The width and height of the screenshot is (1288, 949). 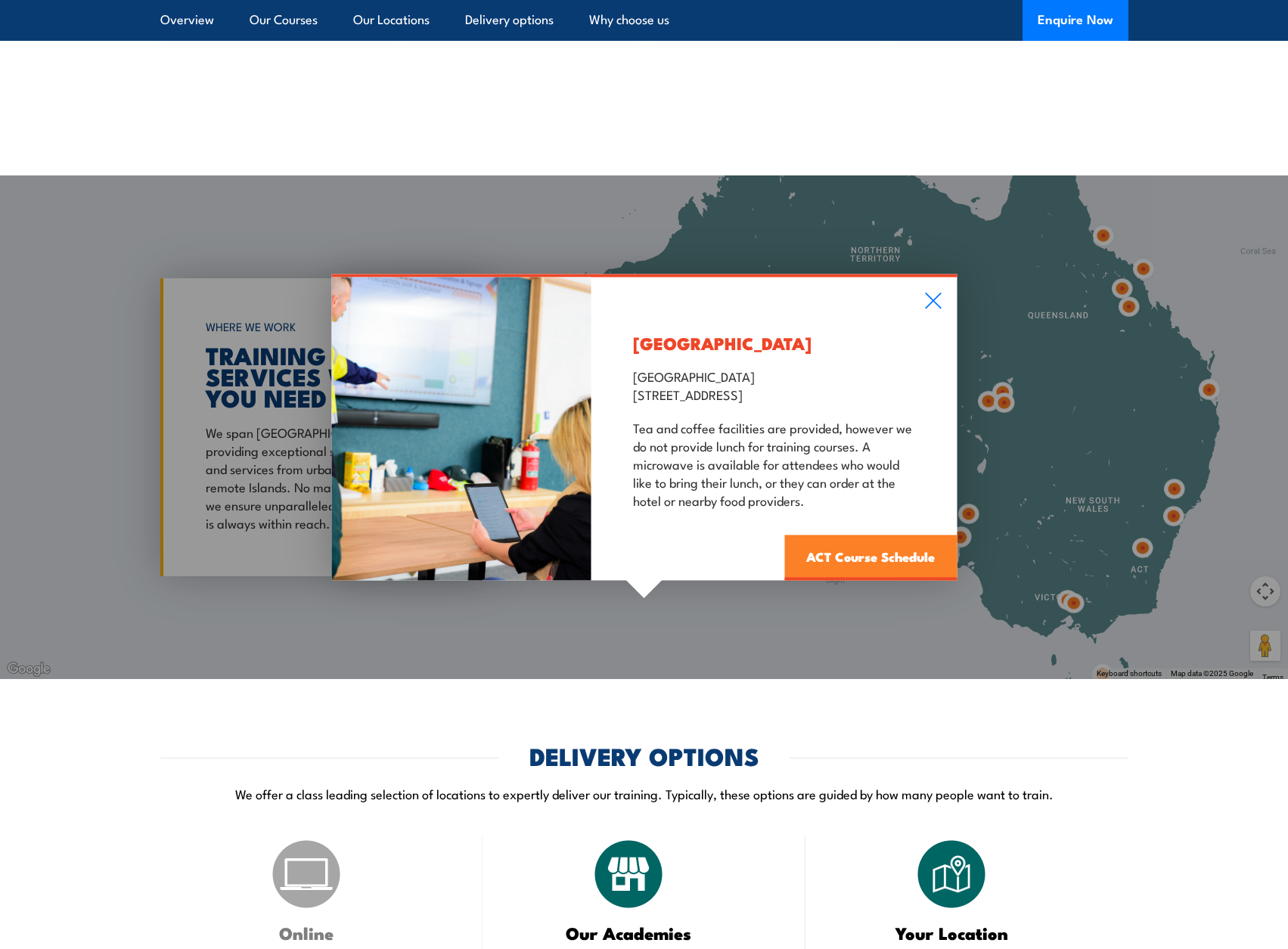 What do you see at coordinates (628, 933) in the screenshot?
I see `h3: Our Academies` at bounding box center [628, 933].